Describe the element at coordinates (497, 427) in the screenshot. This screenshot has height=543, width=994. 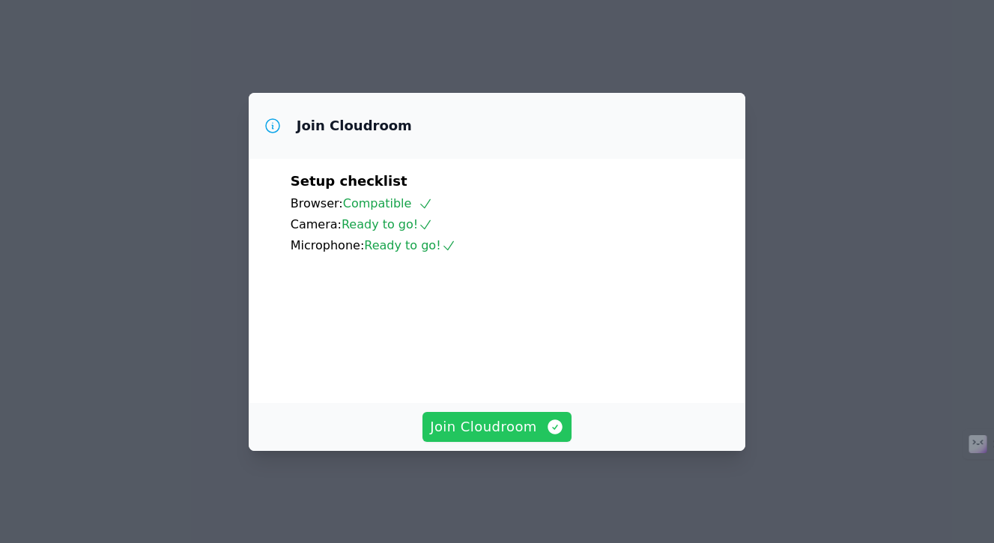
I see `button: Join Cloudroom` at that location.